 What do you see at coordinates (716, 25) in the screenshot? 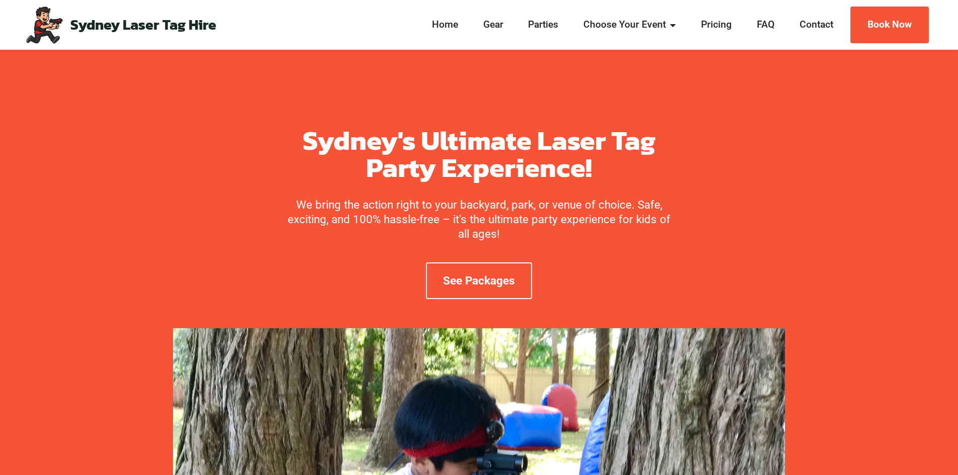
I see `a: Pricing` at bounding box center [716, 25].